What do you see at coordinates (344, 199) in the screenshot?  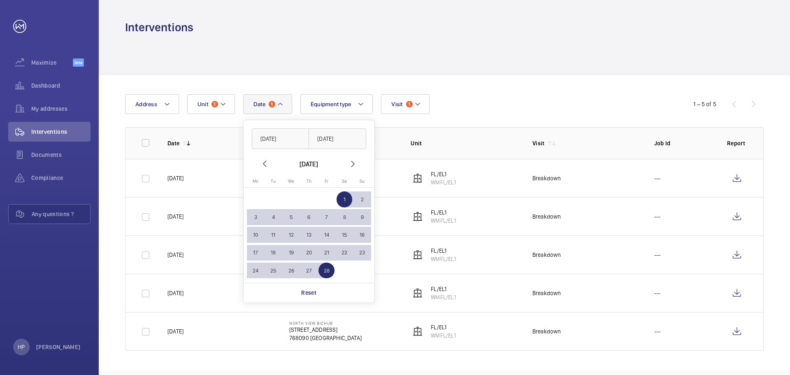 I see `button: February 1, 2025` at bounding box center [344, 199].